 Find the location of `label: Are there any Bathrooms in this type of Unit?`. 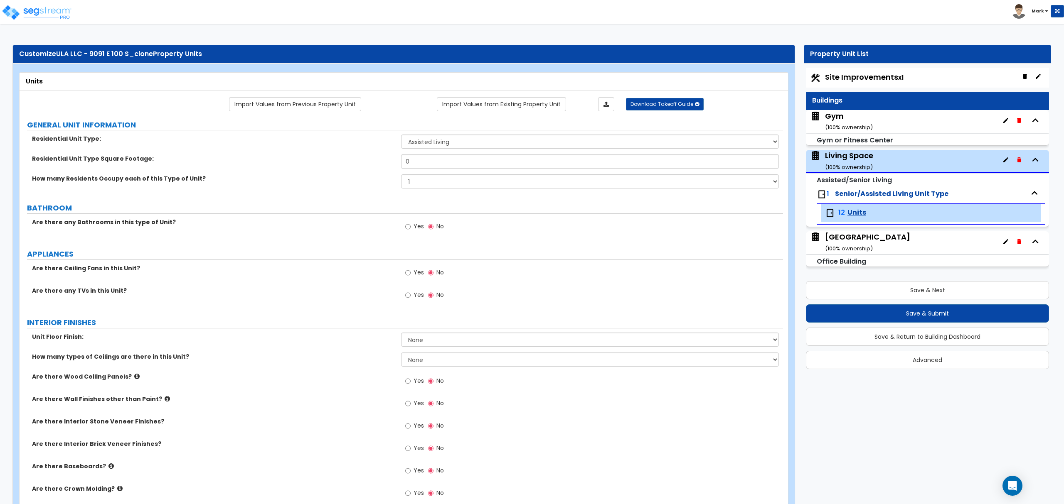

label: Are there any Bathrooms in this type of Unit? is located at coordinates (213, 222).